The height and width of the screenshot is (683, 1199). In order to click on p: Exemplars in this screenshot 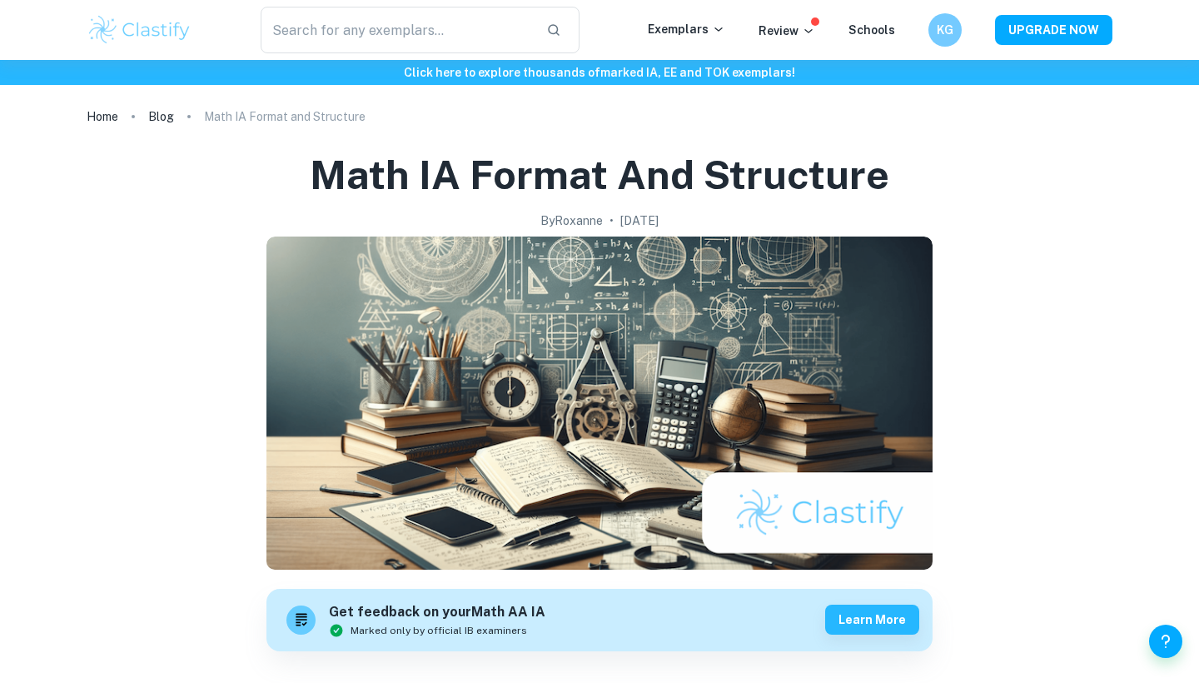, I will do `click(686, 29)`.